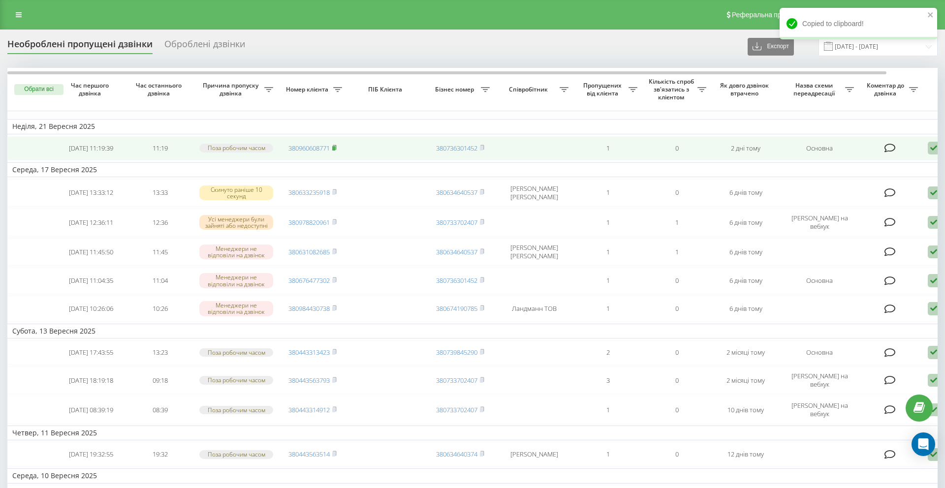 Image resolution: width=945 pixels, height=488 pixels. I want to click on a: 380978820961, so click(309, 223).